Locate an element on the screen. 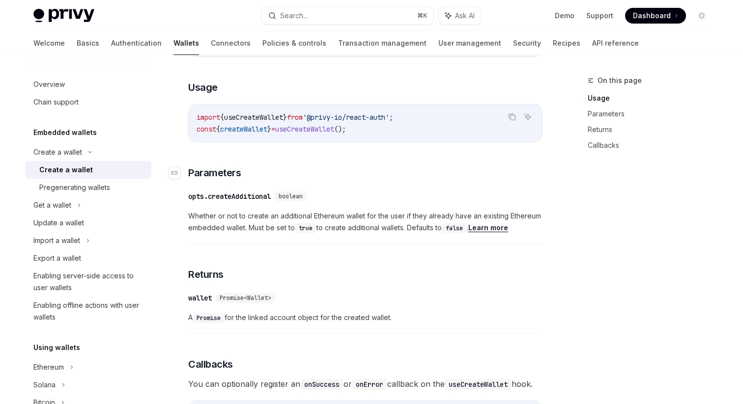 This screenshot has width=743, height=404. a: Support is located at coordinates (599, 16).